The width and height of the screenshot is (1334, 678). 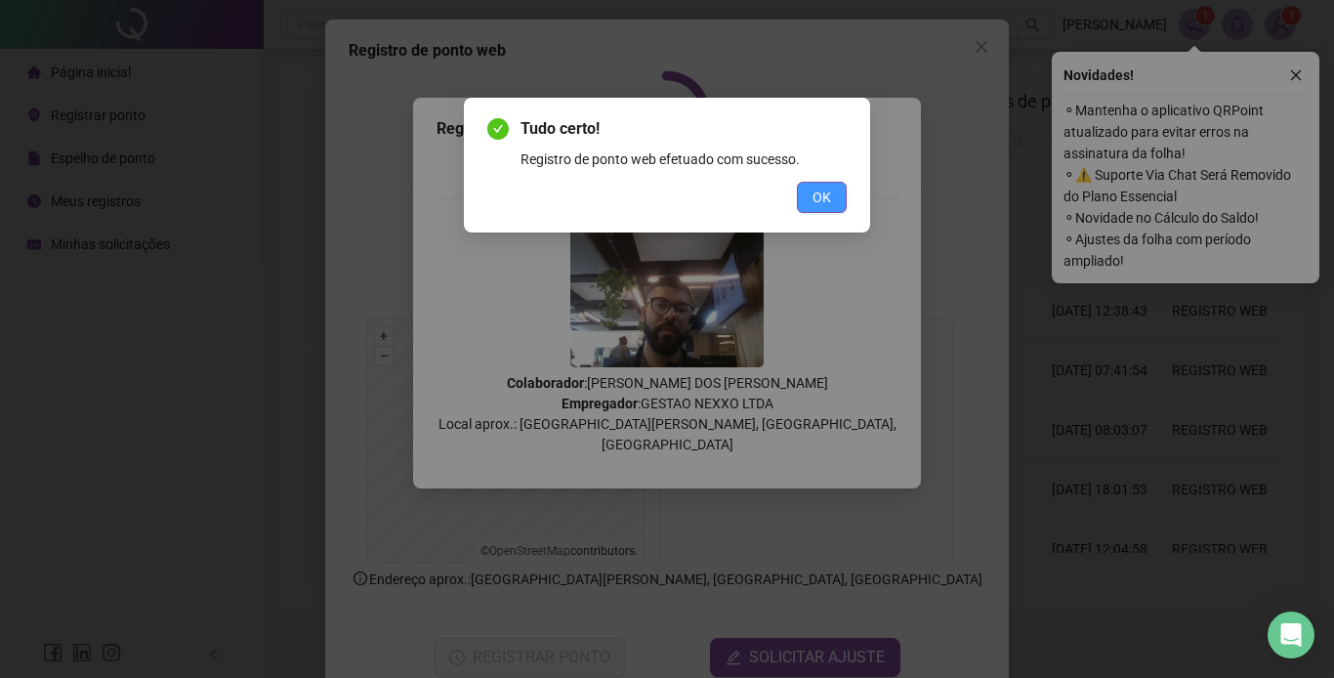 What do you see at coordinates (1291, 635) in the screenshot?
I see `div: Open Intercom Messenger` at bounding box center [1291, 635].